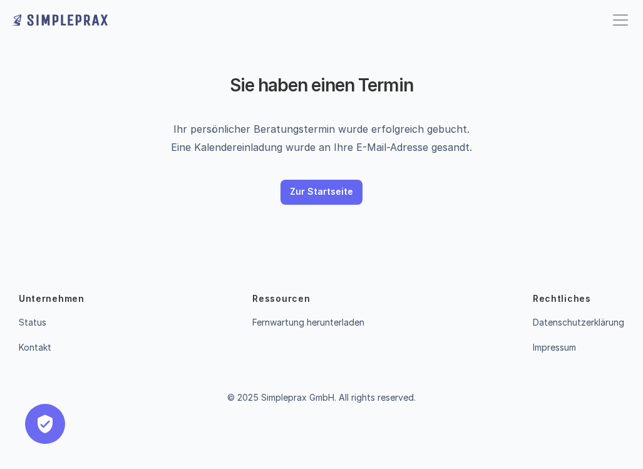 The image size is (643, 469). I want to click on p: Ressourcen, so click(281, 299).